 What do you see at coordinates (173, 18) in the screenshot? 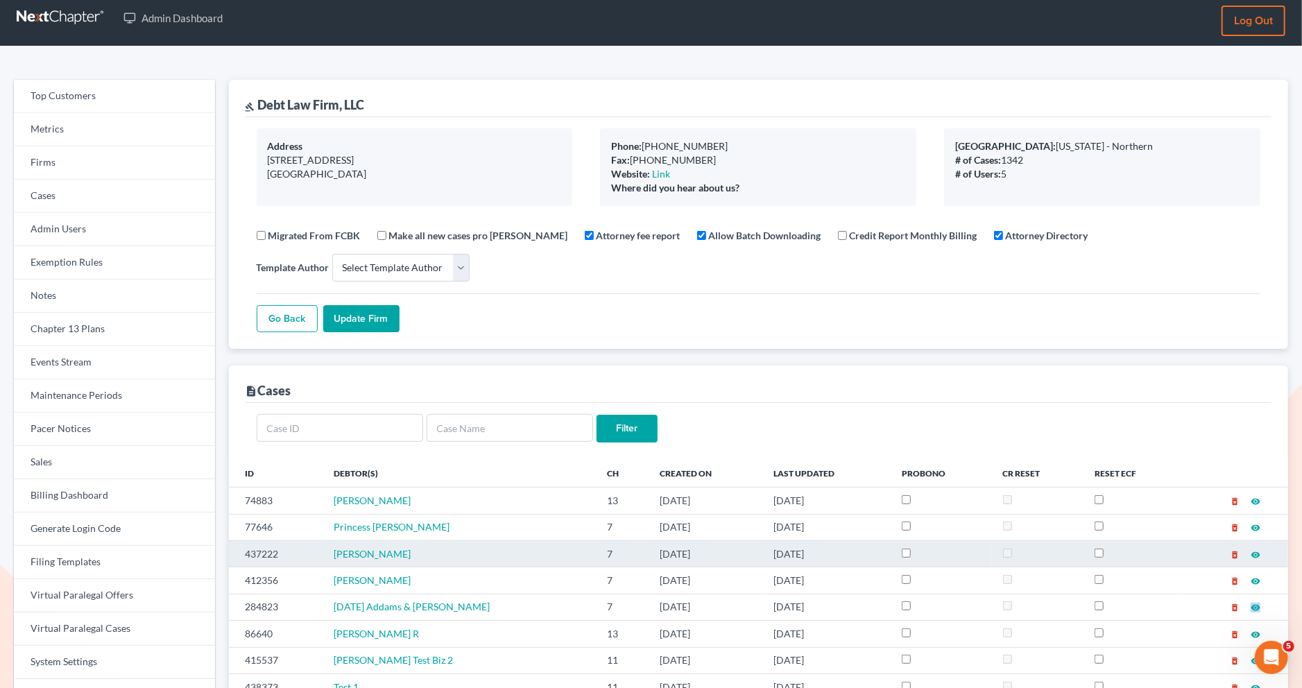
I see `a: Admin Dashboard` at bounding box center [173, 18].